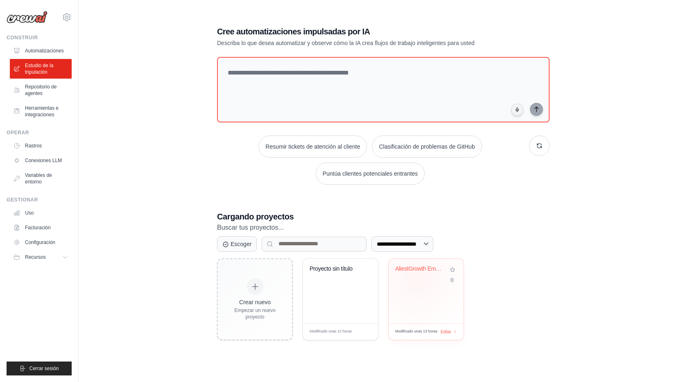 The image size is (688, 382). I want to click on div: Construir, so click(39, 38).